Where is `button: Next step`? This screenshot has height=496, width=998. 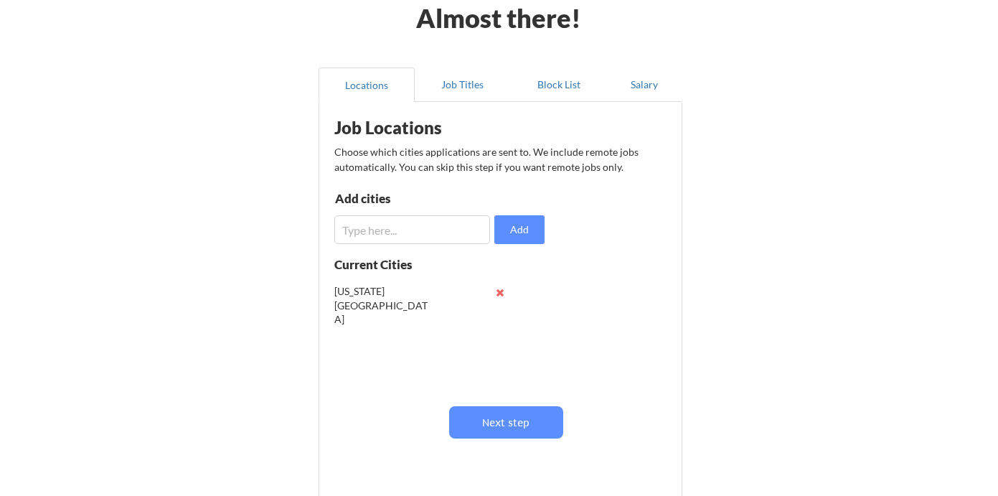 button: Next step is located at coordinates (506, 422).